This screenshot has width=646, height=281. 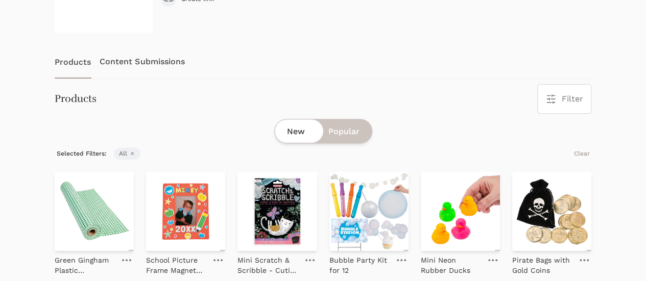 I want to click on span: All, so click(x=127, y=154).